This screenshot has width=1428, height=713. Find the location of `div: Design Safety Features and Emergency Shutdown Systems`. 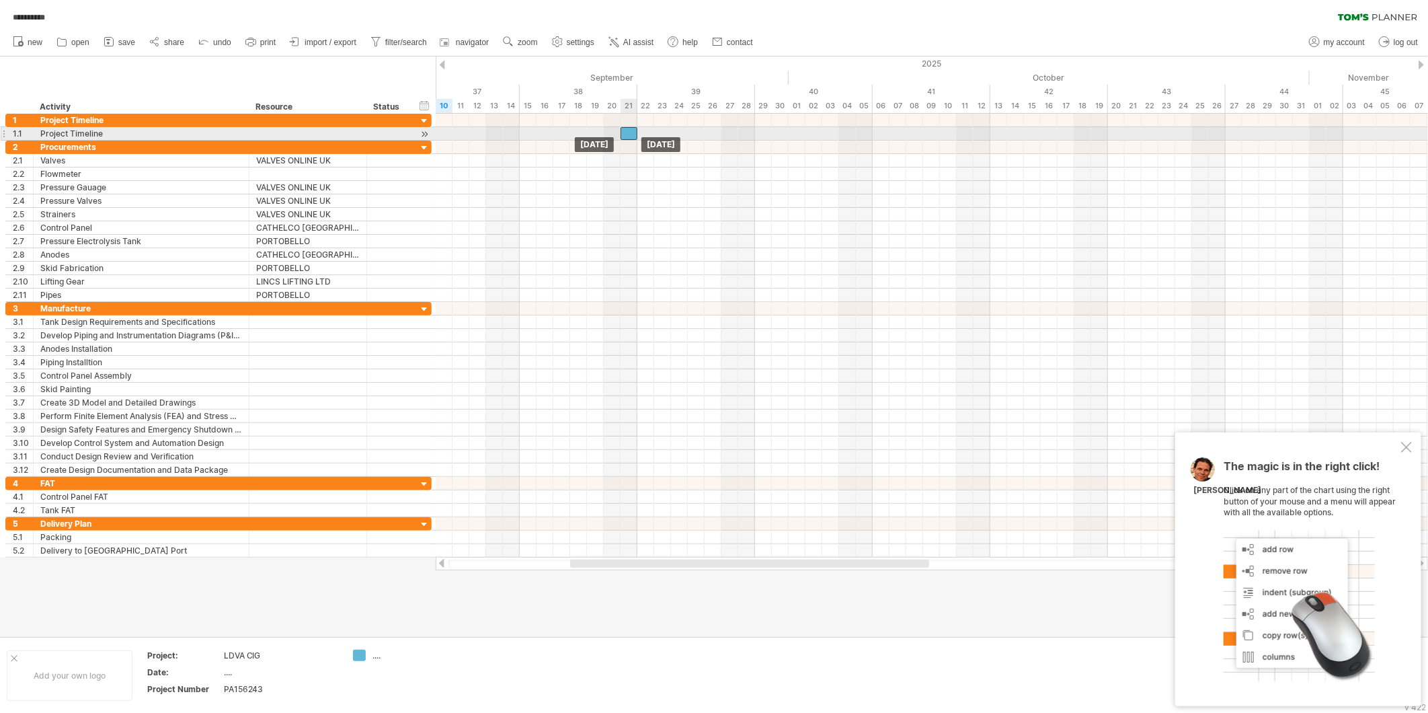

div: Design Safety Features and Emergency Shutdown Systems is located at coordinates (141, 429).